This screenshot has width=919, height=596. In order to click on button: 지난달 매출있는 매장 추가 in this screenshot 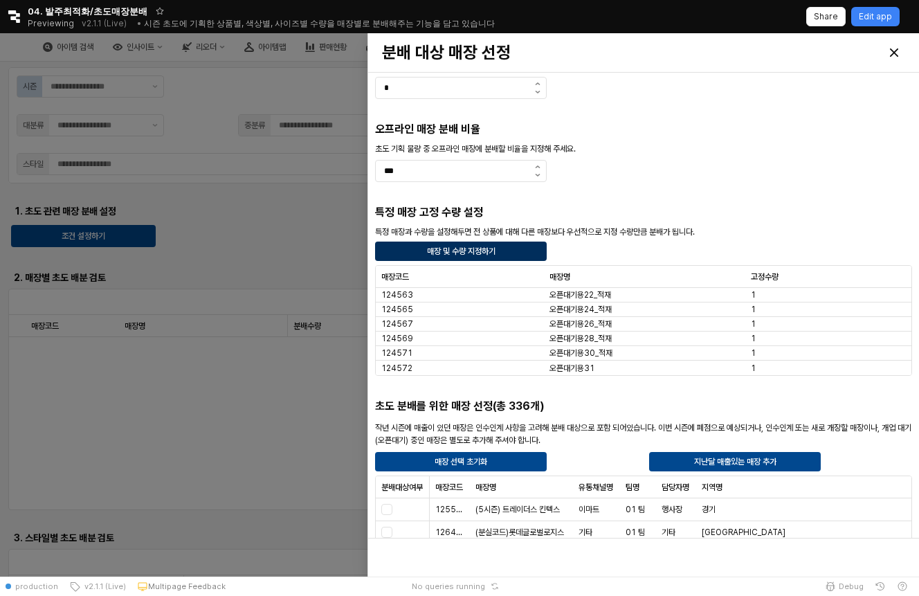, I will do `click(735, 461)`.